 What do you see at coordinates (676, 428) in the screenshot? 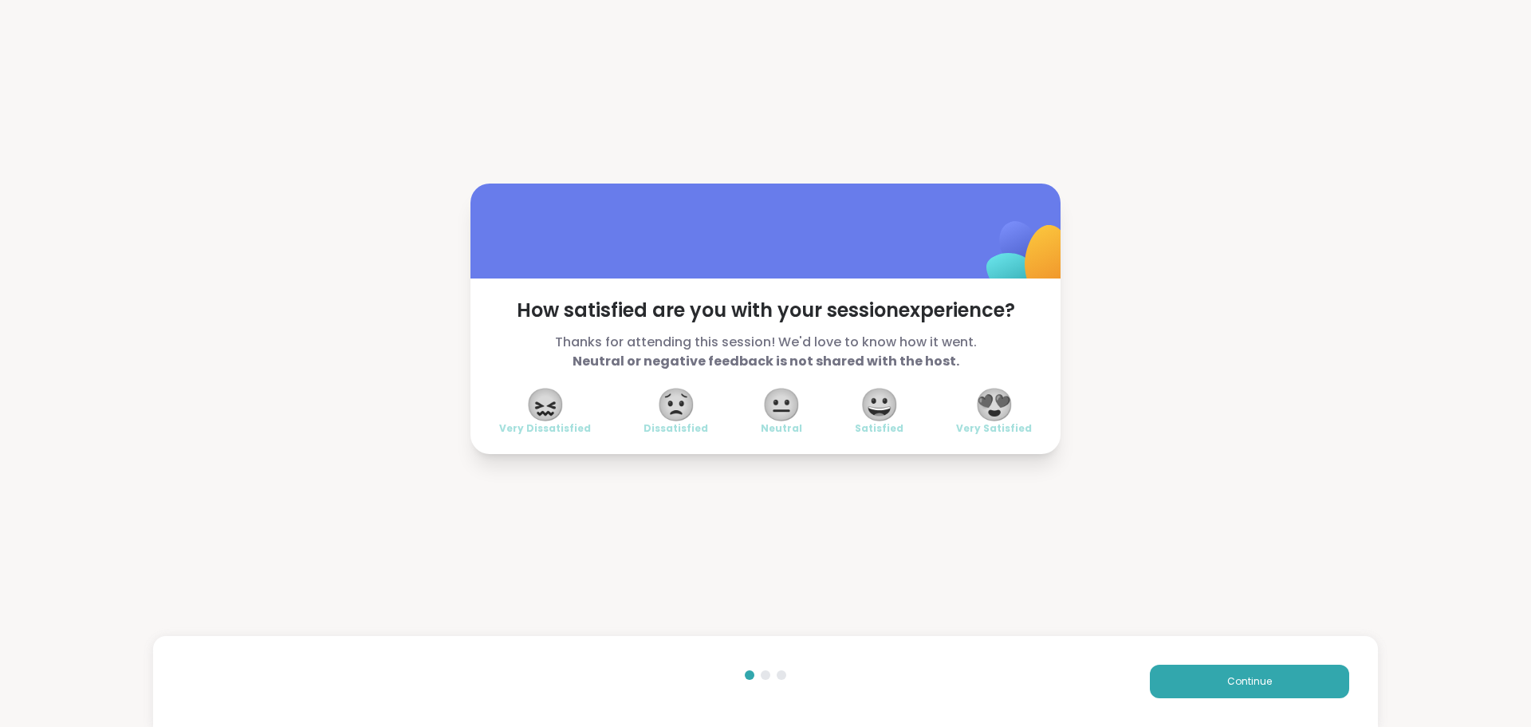
I see `span: Dissatisfied` at bounding box center [676, 428].